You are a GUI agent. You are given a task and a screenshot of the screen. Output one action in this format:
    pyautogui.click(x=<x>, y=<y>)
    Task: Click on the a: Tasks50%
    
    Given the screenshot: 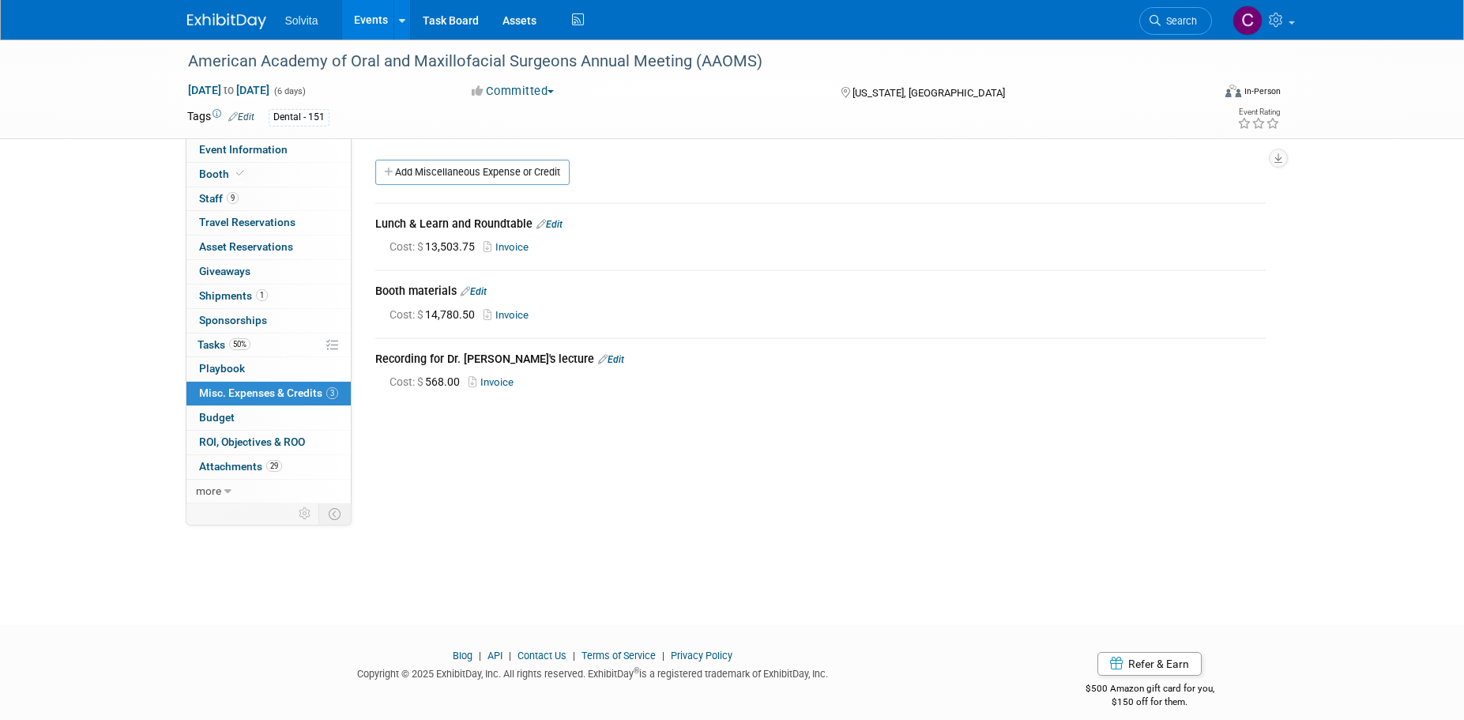 What is the action you would take?
    pyautogui.click(x=269, y=345)
    